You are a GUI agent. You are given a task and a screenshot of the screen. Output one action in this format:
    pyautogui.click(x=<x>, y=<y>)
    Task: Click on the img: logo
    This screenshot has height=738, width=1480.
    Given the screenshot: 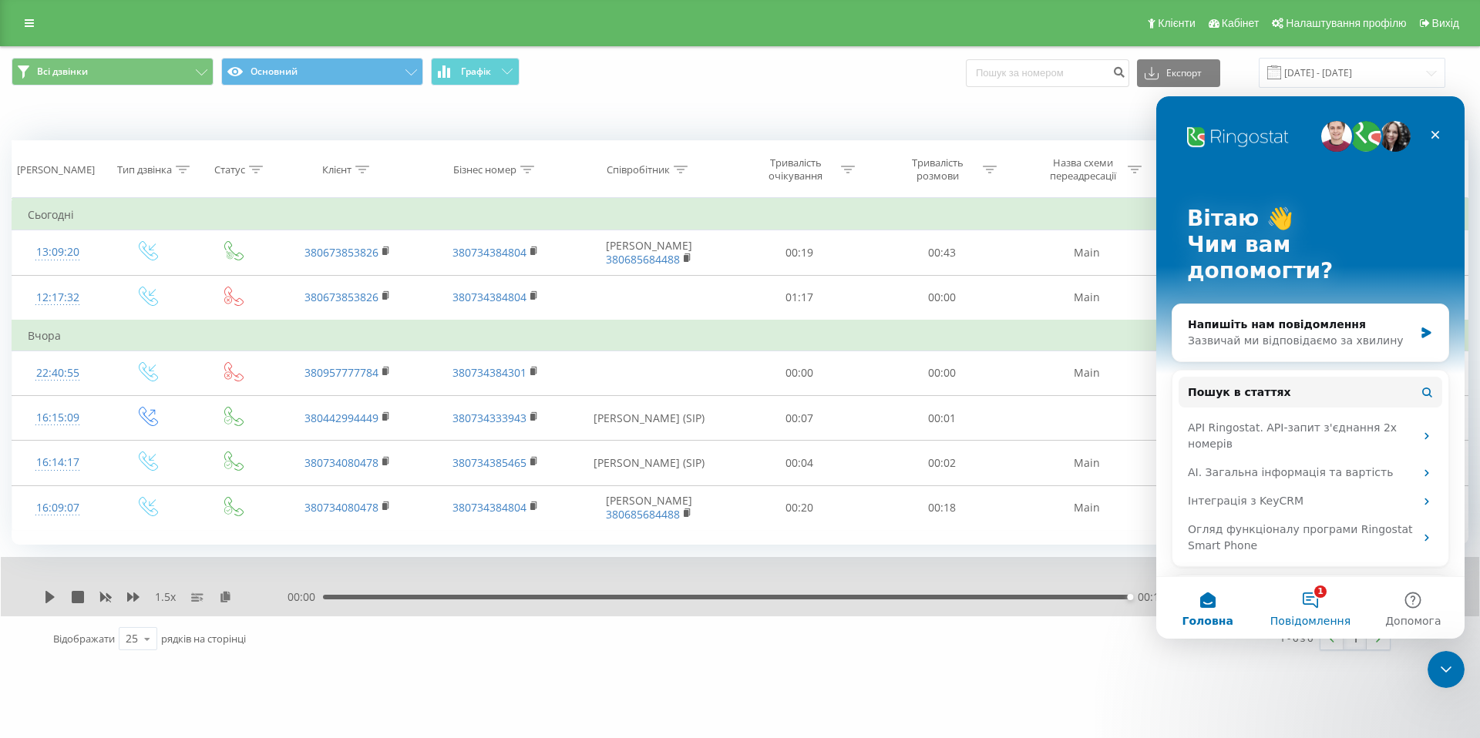 What is the action you would take?
    pyautogui.click(x=82, y=41)
    